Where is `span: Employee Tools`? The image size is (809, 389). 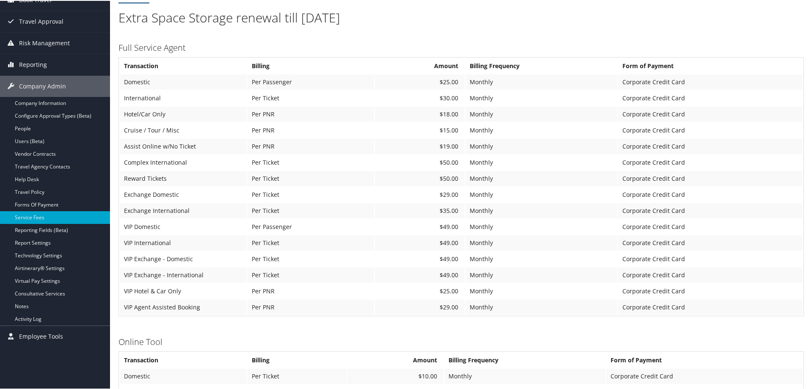
span: Employee Tools is located at coordinates (41, 335).